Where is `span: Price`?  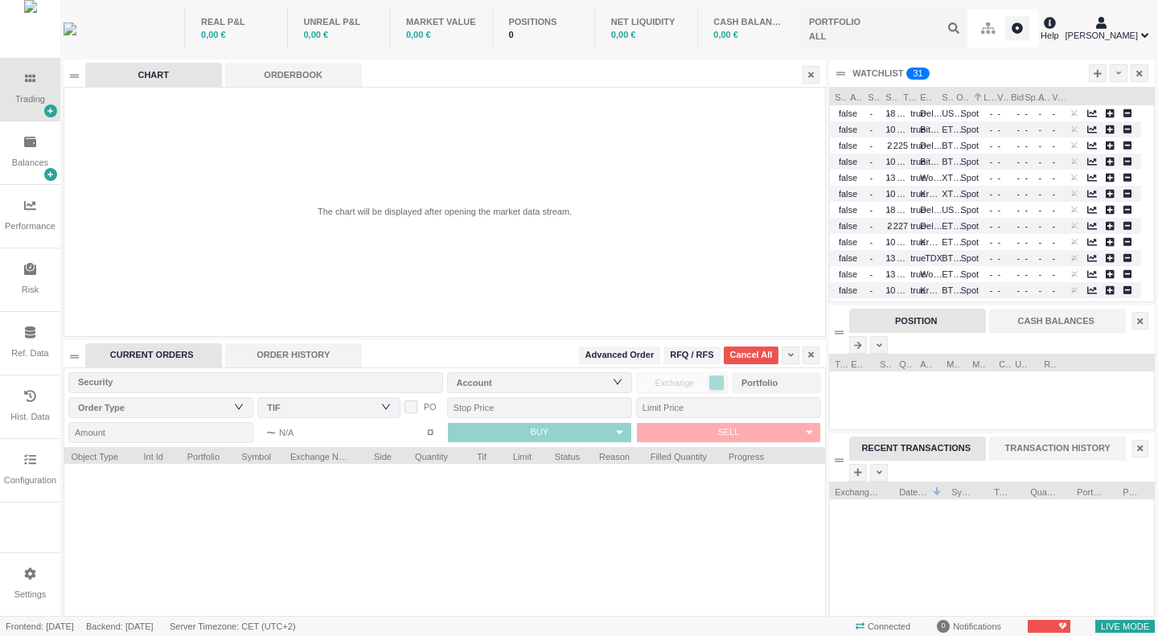 span: Price is located at coordinates (1130, 490).